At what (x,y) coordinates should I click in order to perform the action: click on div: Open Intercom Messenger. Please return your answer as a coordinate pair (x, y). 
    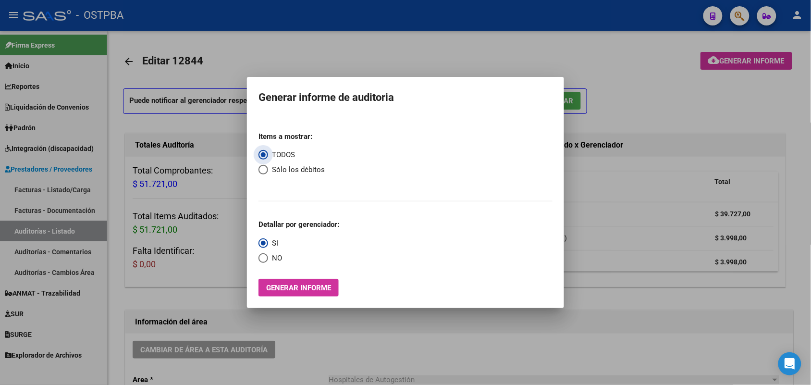
    Looking at the image, I should click on (790, 364).